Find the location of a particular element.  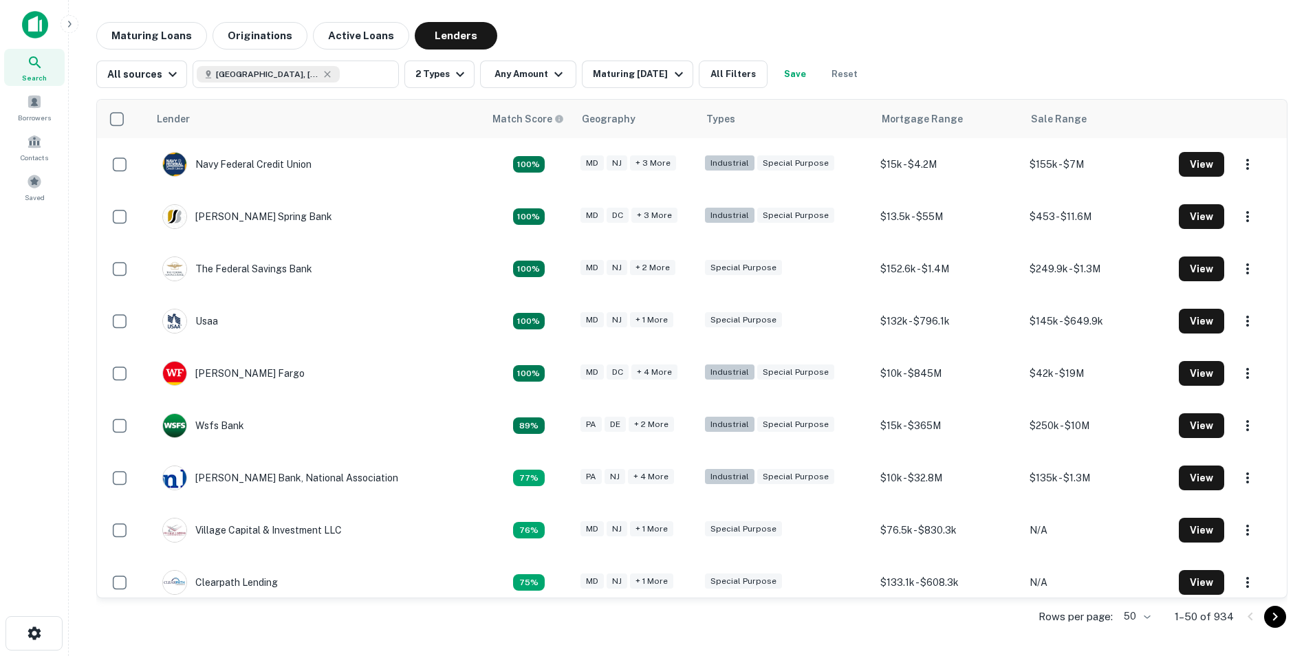

a: Contacts is located at coordinates (34, 147).